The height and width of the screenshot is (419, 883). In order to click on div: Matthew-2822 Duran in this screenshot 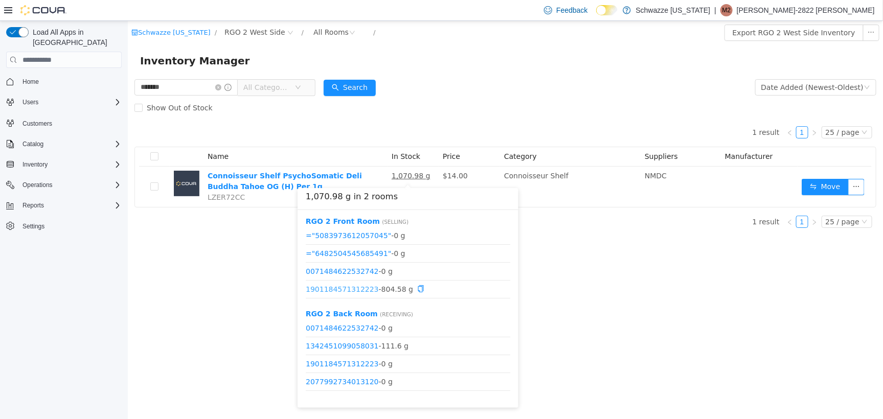, I will do `click(727, 10)`.